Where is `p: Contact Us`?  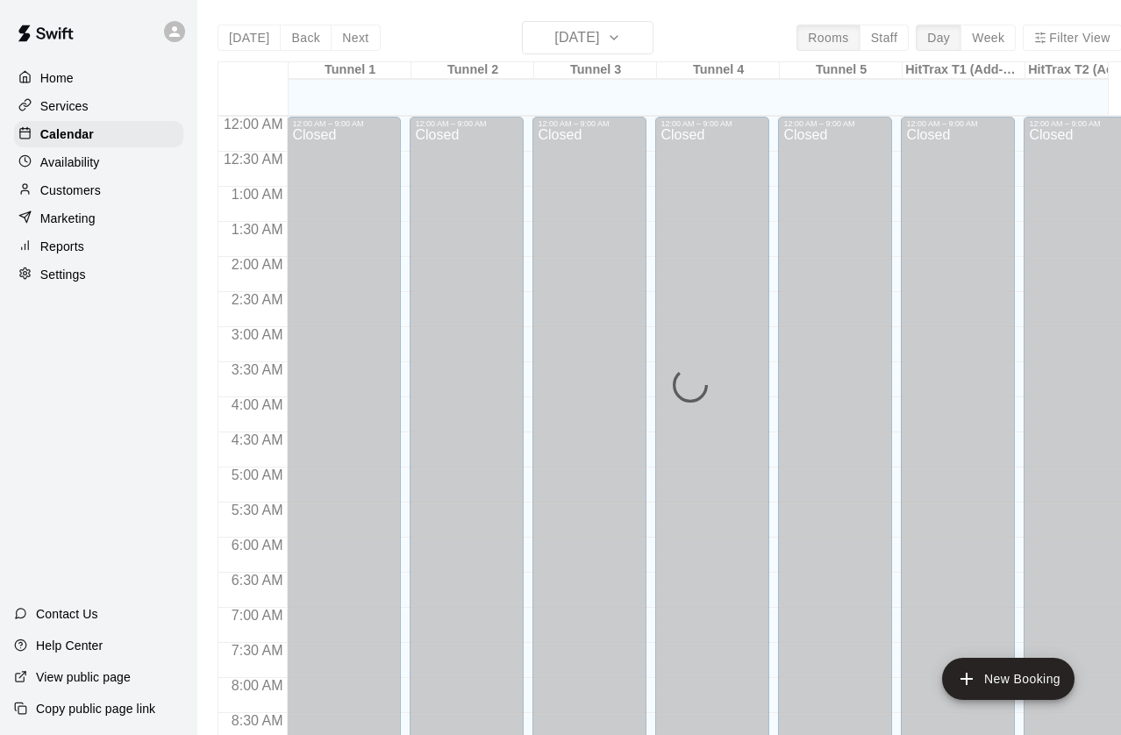
p: Contact Us is located at coordinates (67, 614).